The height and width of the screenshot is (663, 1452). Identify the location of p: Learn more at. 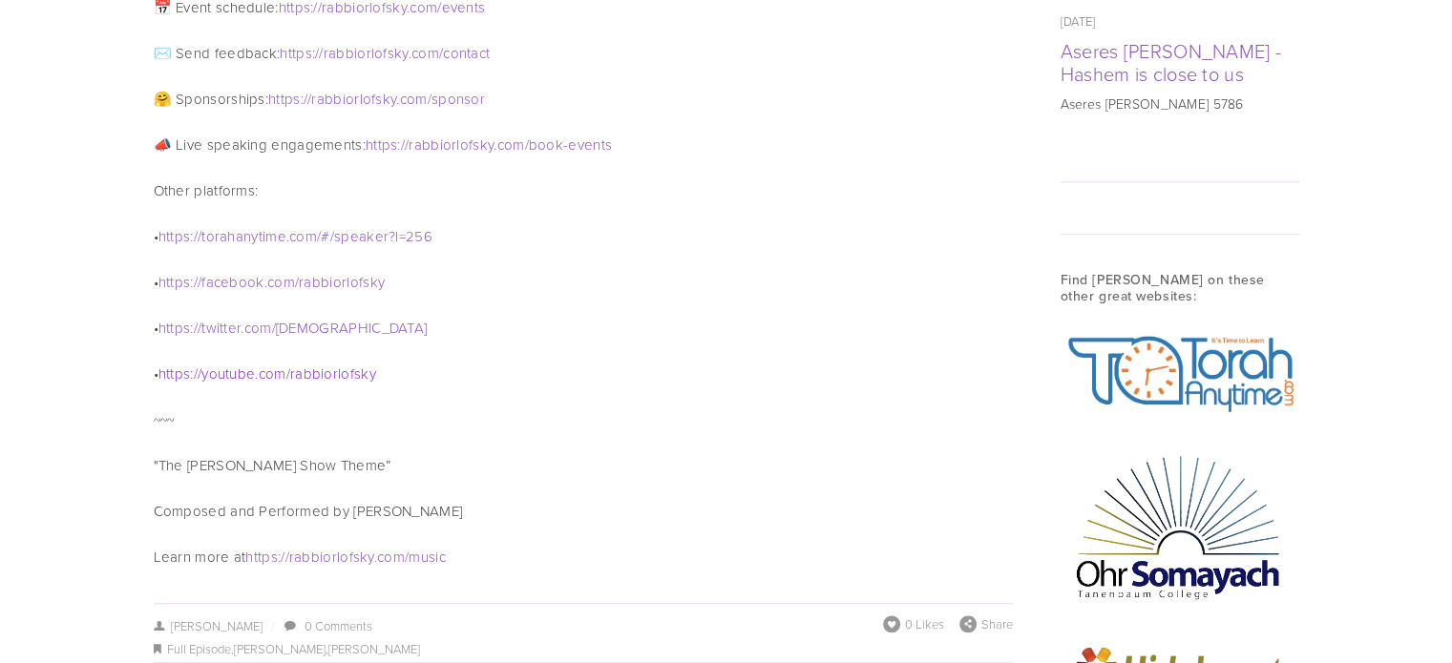
(583, 558).